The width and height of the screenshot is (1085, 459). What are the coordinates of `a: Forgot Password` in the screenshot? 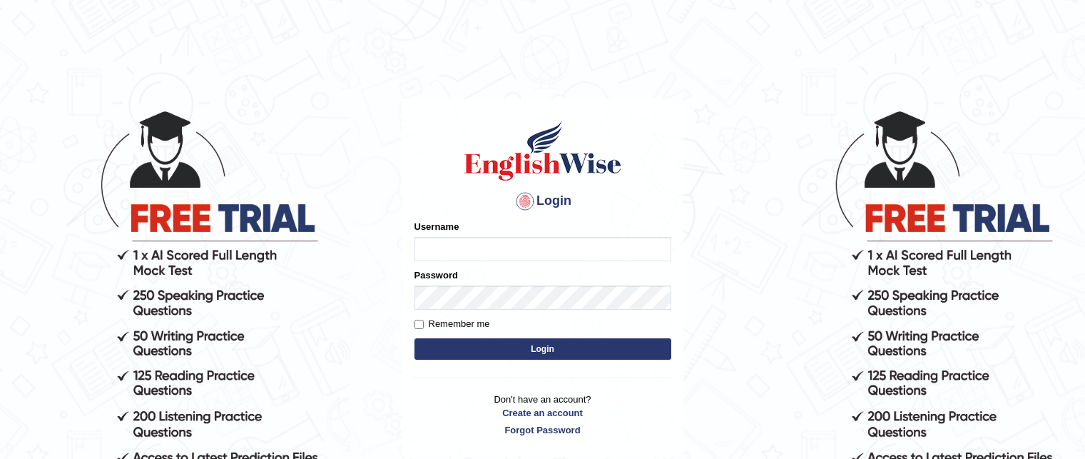 It's located at (543, 430).